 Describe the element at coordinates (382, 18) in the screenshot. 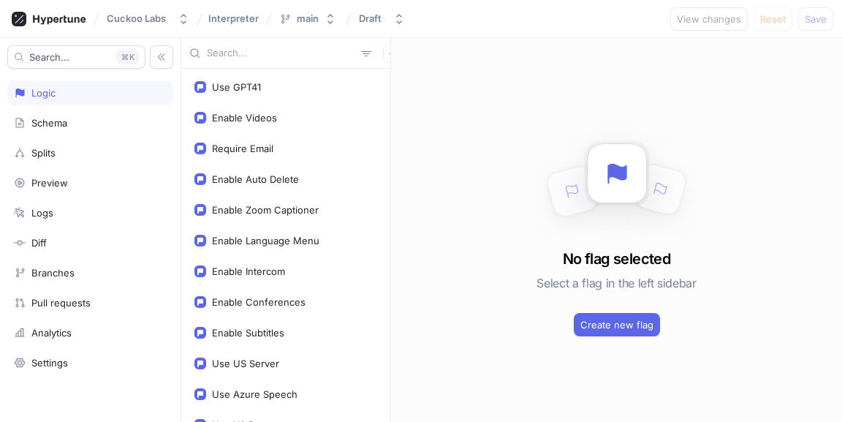

I see `button: Draft` at that location.